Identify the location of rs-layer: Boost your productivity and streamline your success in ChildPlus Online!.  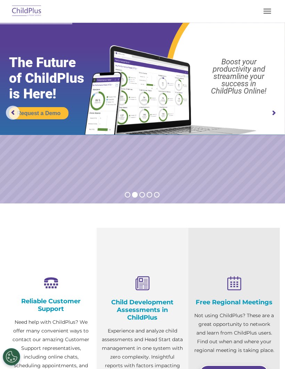
(239, 76).